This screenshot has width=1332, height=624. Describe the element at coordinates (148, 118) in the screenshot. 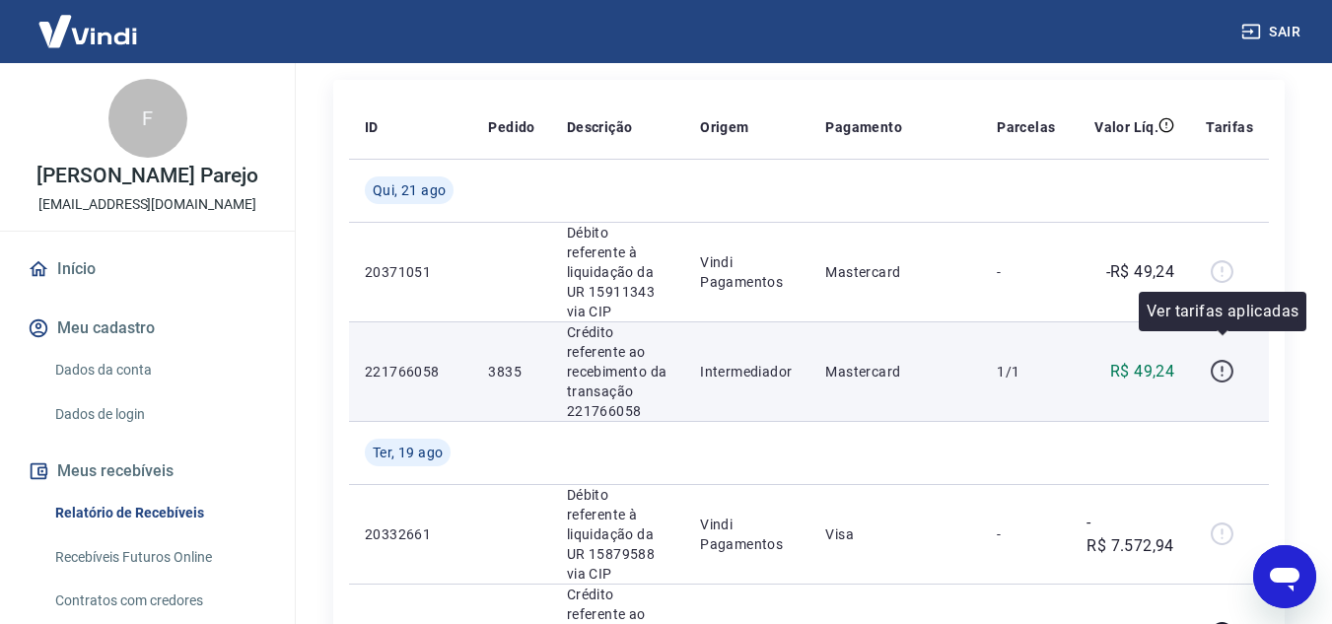

I see `div: F` at that location.